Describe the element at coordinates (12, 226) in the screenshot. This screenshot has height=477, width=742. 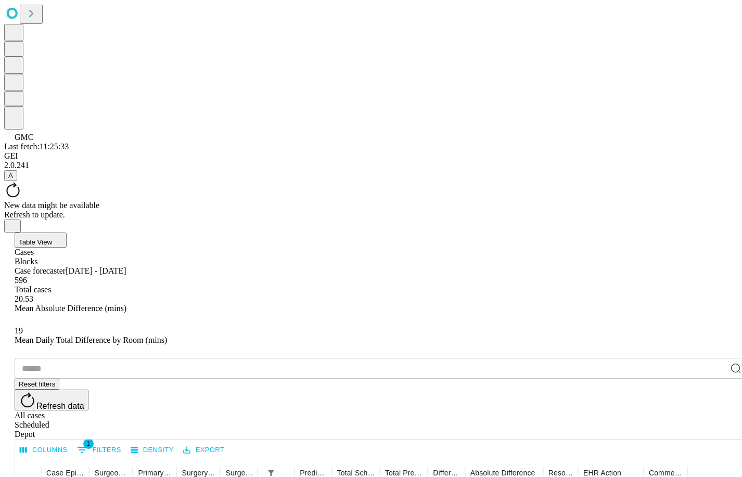
I see `button: Close` at that location.